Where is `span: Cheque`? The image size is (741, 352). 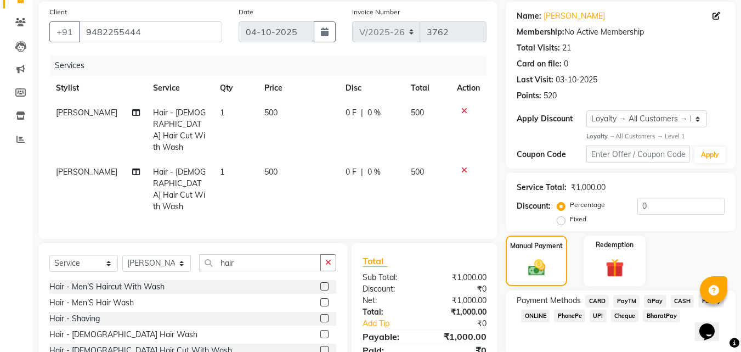 span: Cheque is located at coordinates (625, 315).